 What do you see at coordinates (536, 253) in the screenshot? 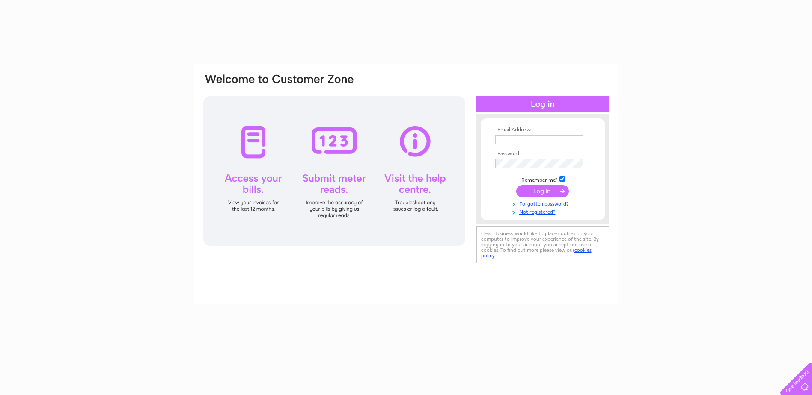
I see `a: cookies policy` at bounding box center [536, 253].